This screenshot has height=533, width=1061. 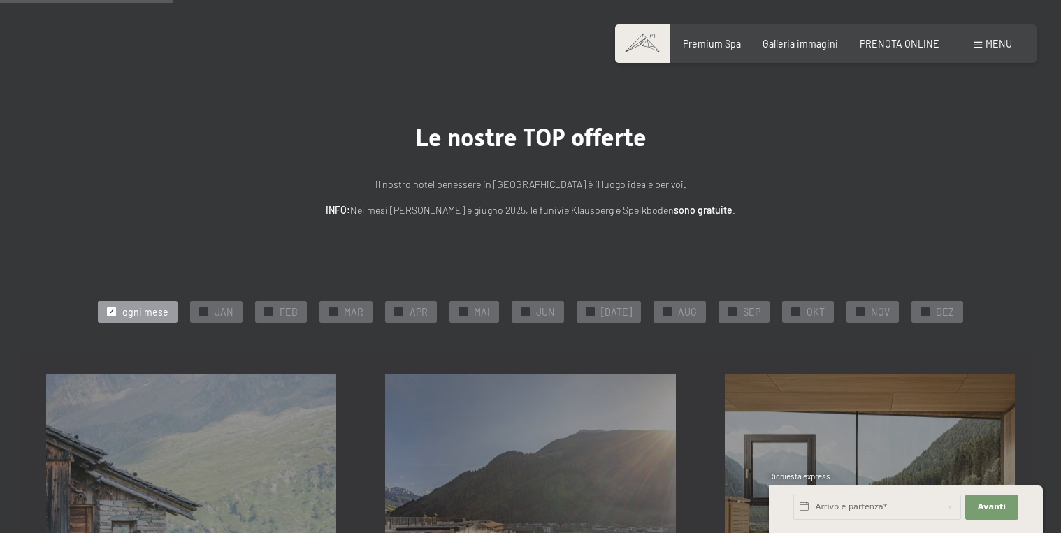 I want to click on span: Richiesta express, so click(x=799, y=476).